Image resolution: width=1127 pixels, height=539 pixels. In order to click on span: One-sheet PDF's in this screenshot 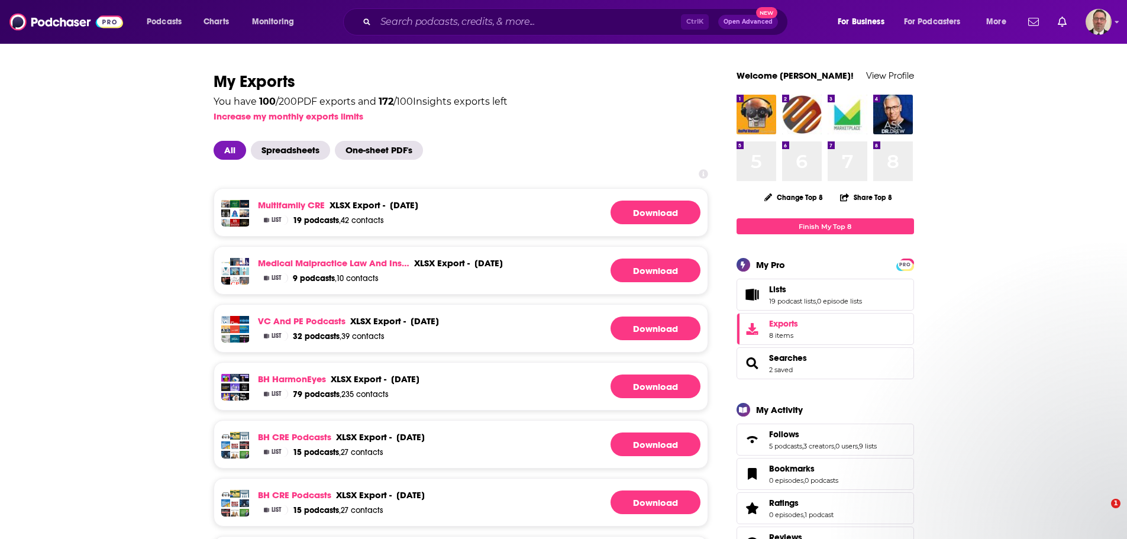, I will do `click(379, 150)`.